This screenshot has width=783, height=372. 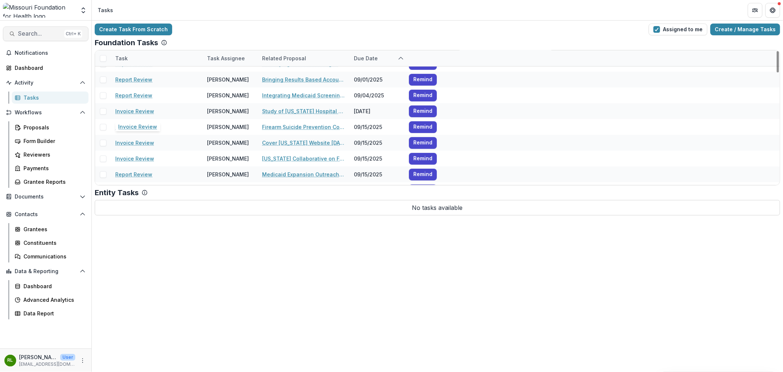 I want to click on div: Communications, so click(x=53, y=256).